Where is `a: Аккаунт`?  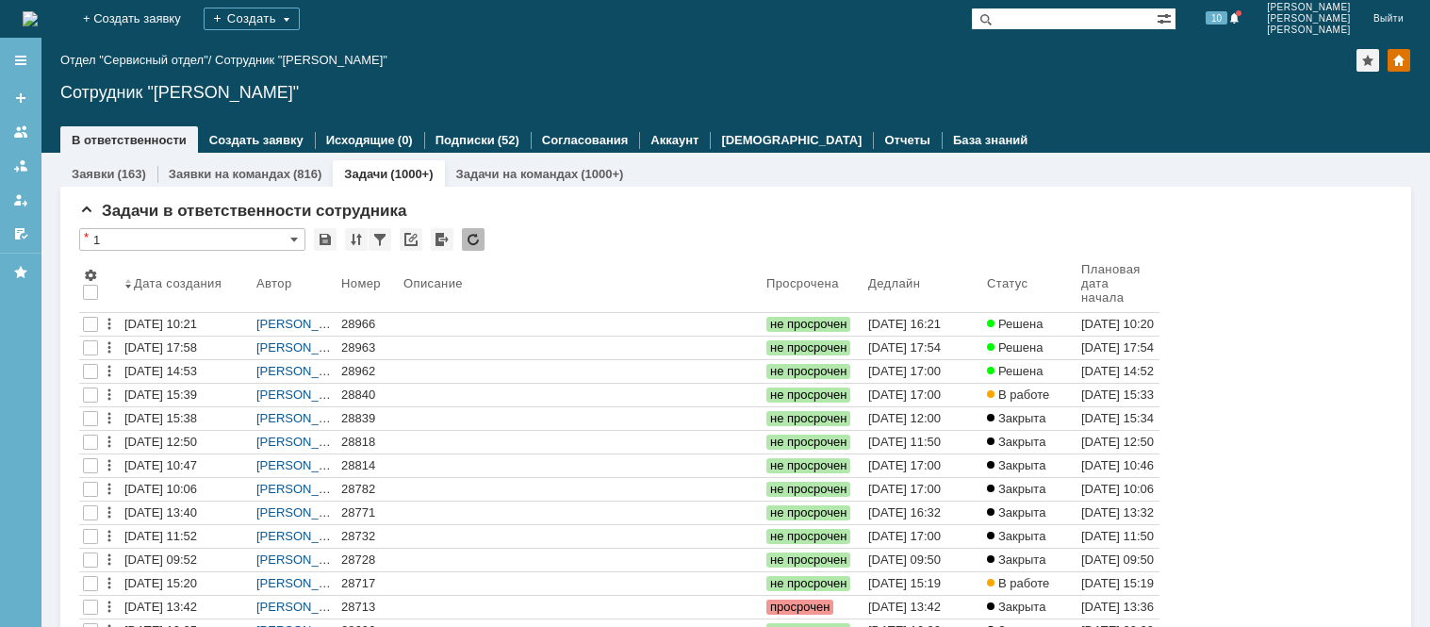
a: Аккаунт is located at coordinates (674, 140).